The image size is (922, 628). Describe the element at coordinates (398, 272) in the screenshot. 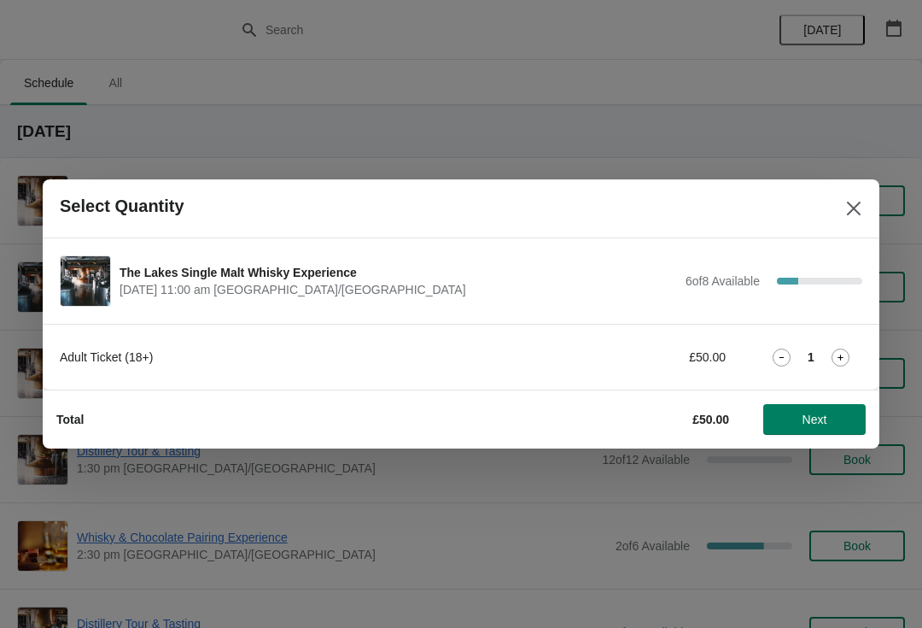

I see `span: The Lakes Single Malt Whisky Experience` at that location.